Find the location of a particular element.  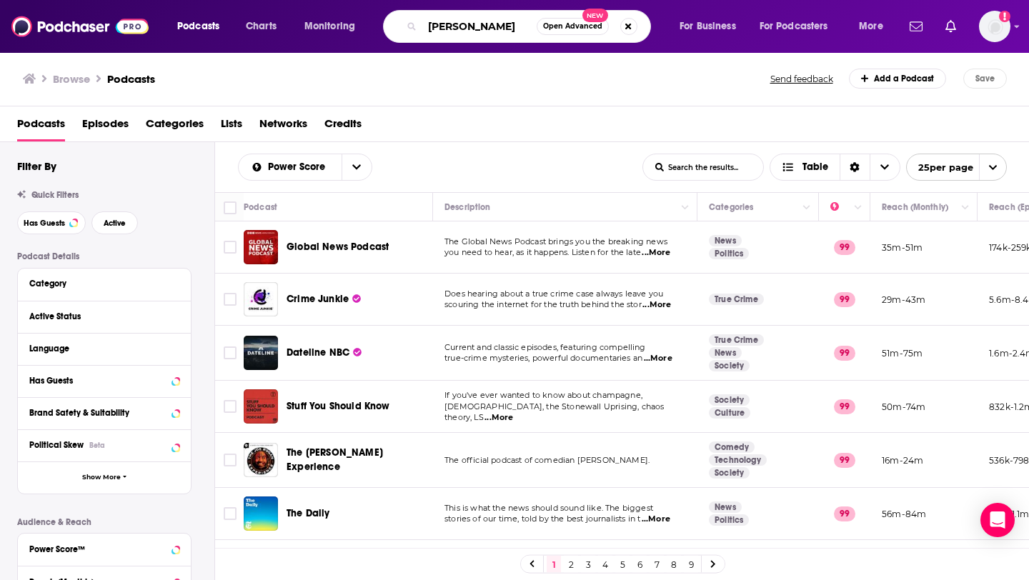

img: The Joe Rogan Experience is located at coordinates (261, 460).